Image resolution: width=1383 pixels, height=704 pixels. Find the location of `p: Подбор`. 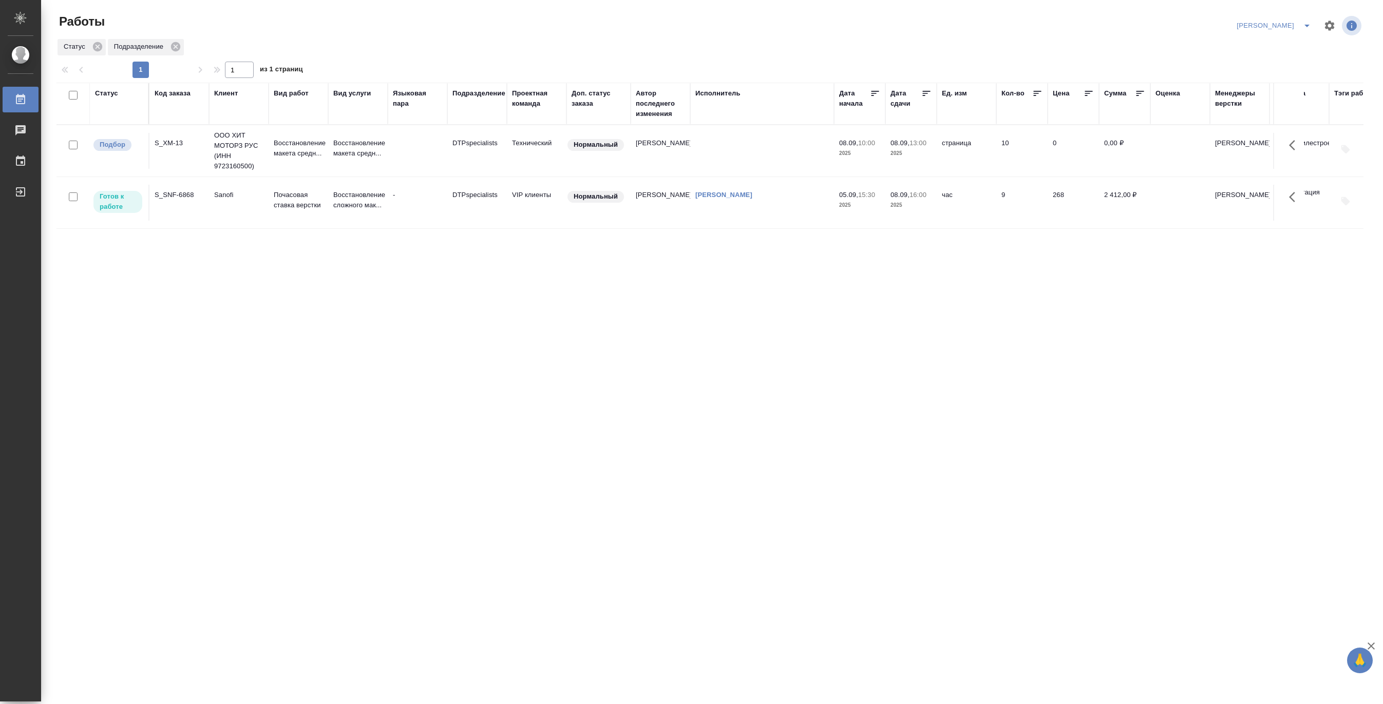

p: Подбор is located at coordinates (112, 145).